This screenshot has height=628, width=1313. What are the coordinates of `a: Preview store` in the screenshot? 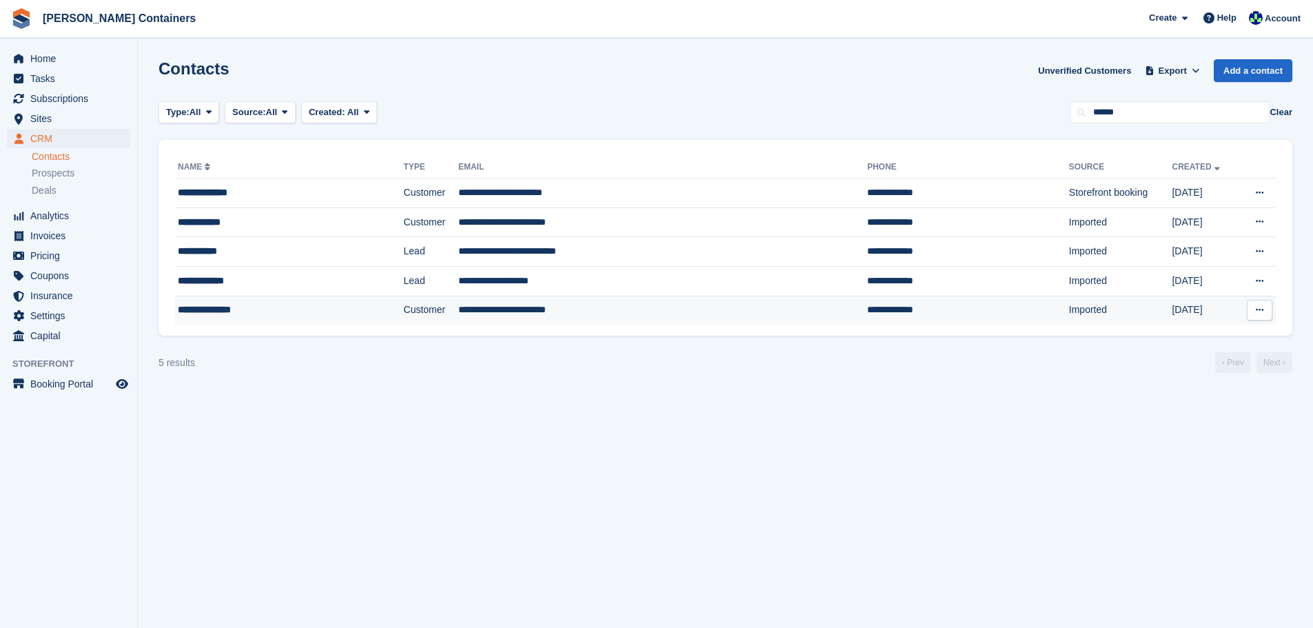 It's located at (122, 384).